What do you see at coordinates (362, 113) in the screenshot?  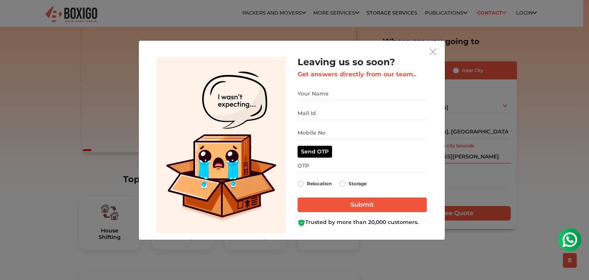 I see `input: Mail Id` at bounding box center [362, 113].